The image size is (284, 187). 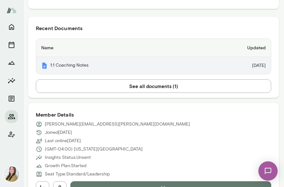 I want to click on th: 1:1 Coaching Notes, so click(x=114, y=65).